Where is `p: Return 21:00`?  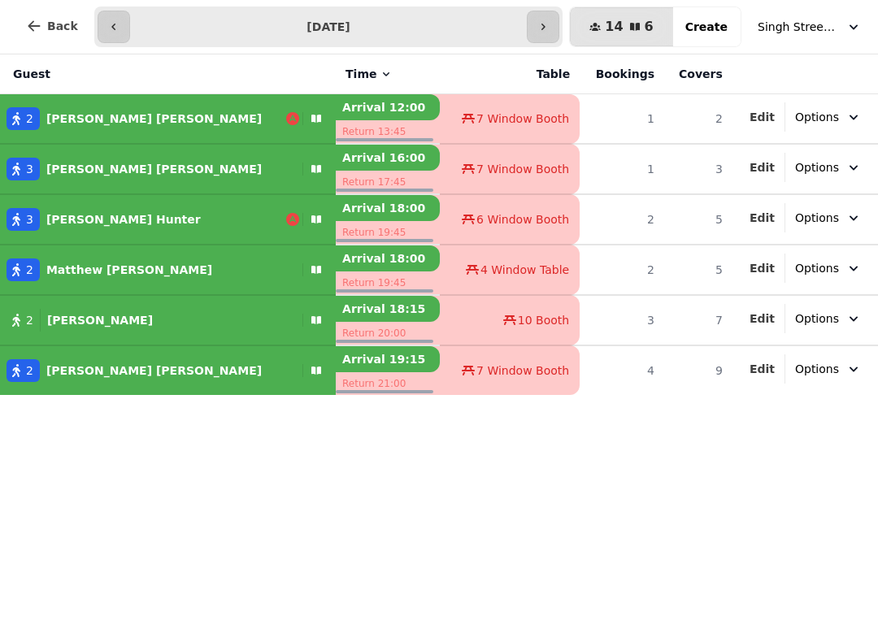 p: Return 21:00 is located at coordinates (388, 384).